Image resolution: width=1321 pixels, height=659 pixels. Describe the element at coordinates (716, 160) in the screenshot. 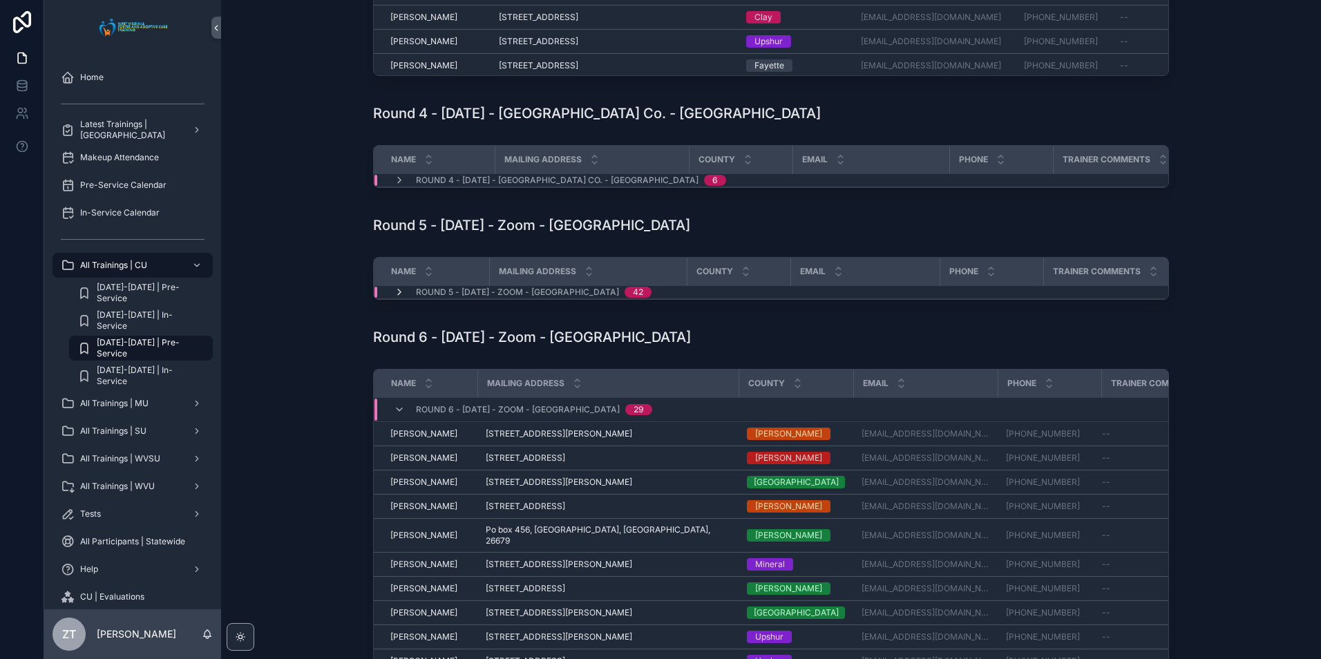

I see `span: County` at that location.